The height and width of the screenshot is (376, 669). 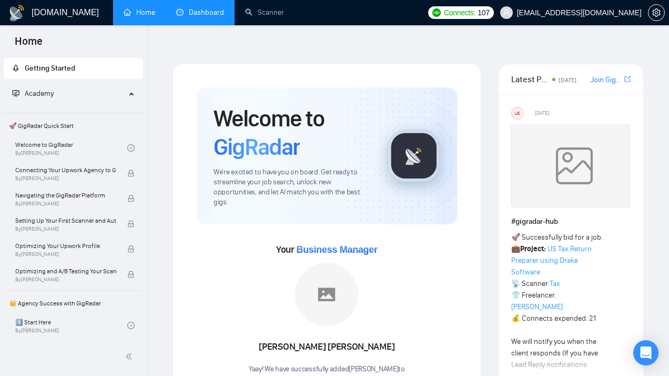 I want to click on span: Optimizing Your Upwork Profile, so click(x=66, y=246).